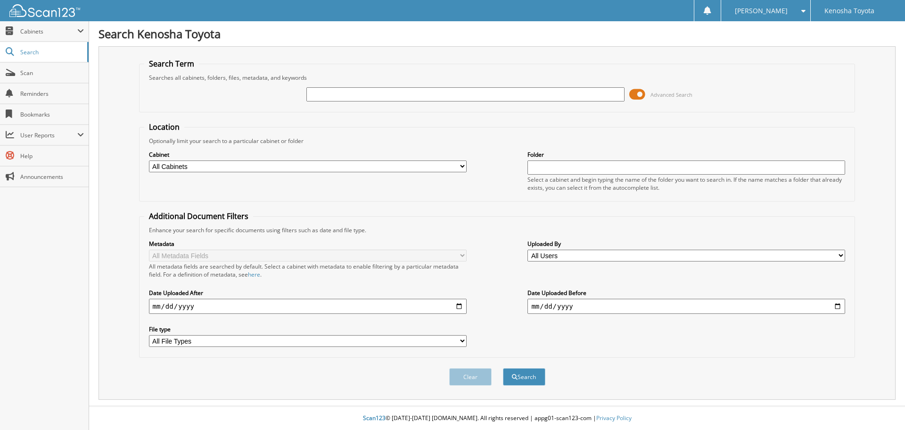 Image resolution: width=905 pixels, height=430 pixels. I want to click on button: Clear, so click(471, 376).